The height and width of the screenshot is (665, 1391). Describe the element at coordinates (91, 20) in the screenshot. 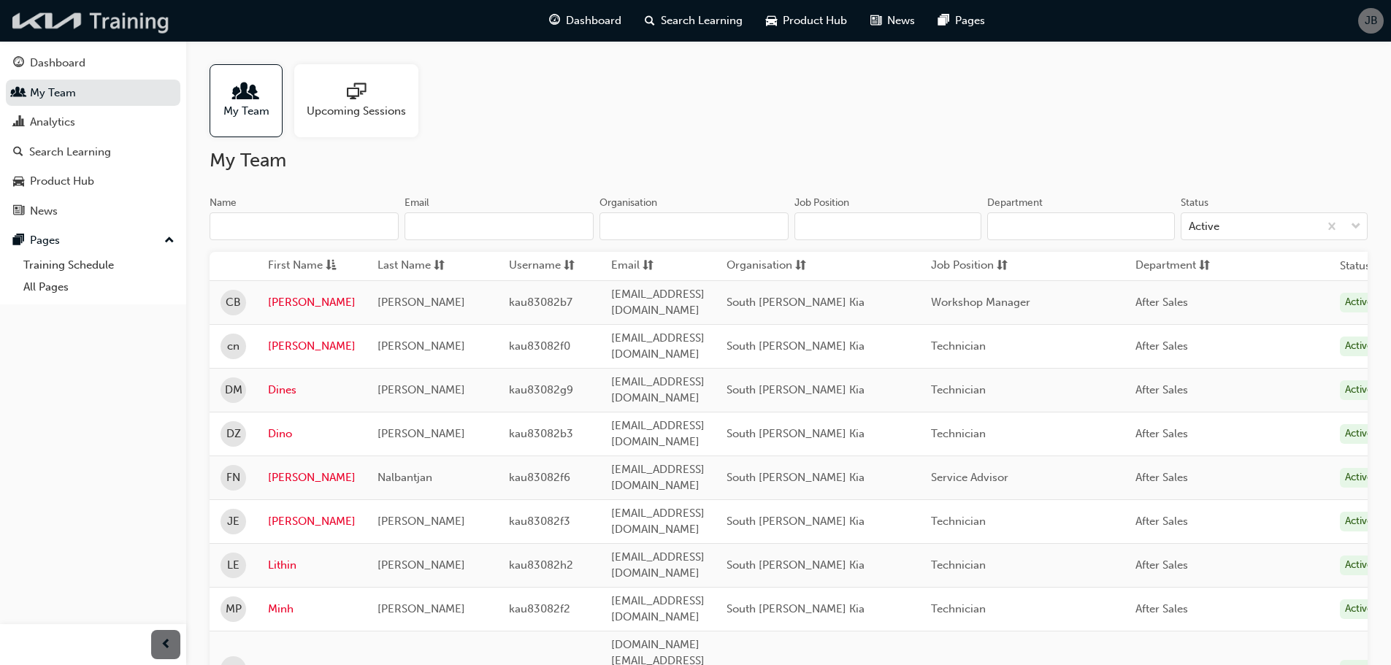

I see `img: kia-training` at that location.